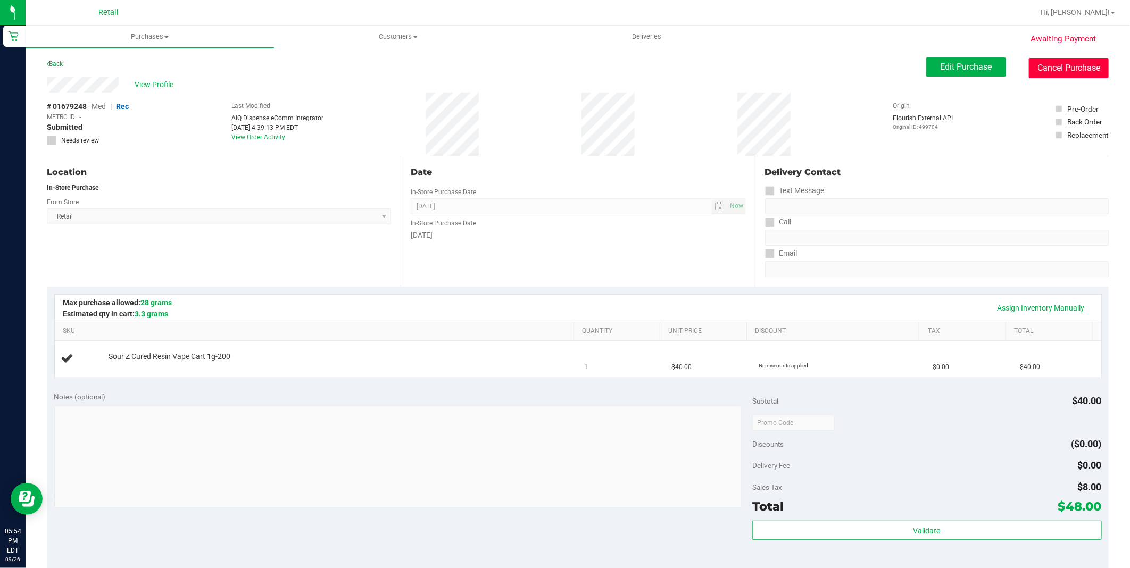 The height and width of the screenshot is (568, 1130). What do you see at coordinates (619, 332) in the screenshot?
I see `a: Quantity` at bounding box center [619, 332].